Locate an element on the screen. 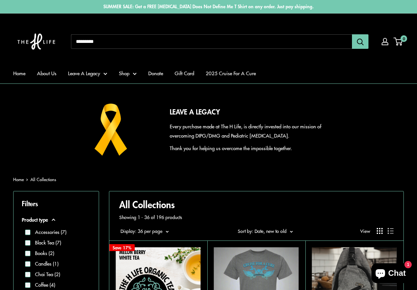 This screenshot has height=290, width=417. label: Chai Tea (2) is located at coordinates (45, 275).